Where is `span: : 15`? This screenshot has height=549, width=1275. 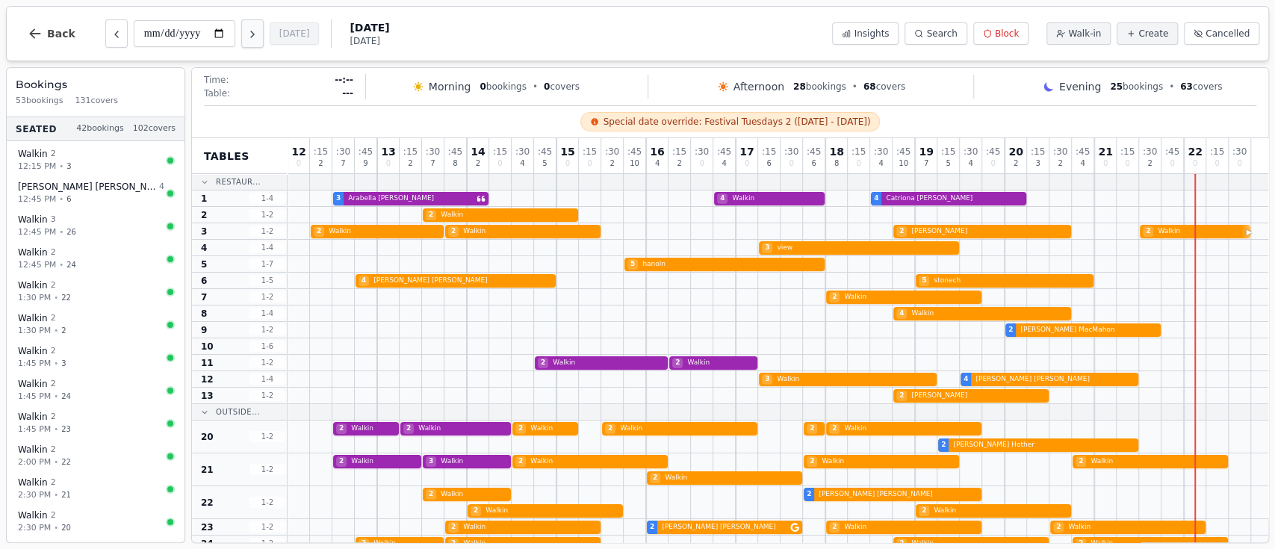 span: : 15 is located at coordinates (1217, 152).